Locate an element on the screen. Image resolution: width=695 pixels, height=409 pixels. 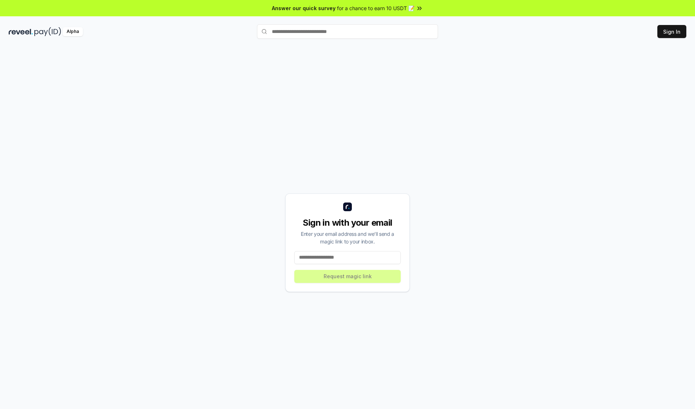
img: logo_small is located at coordinates (348, 207).